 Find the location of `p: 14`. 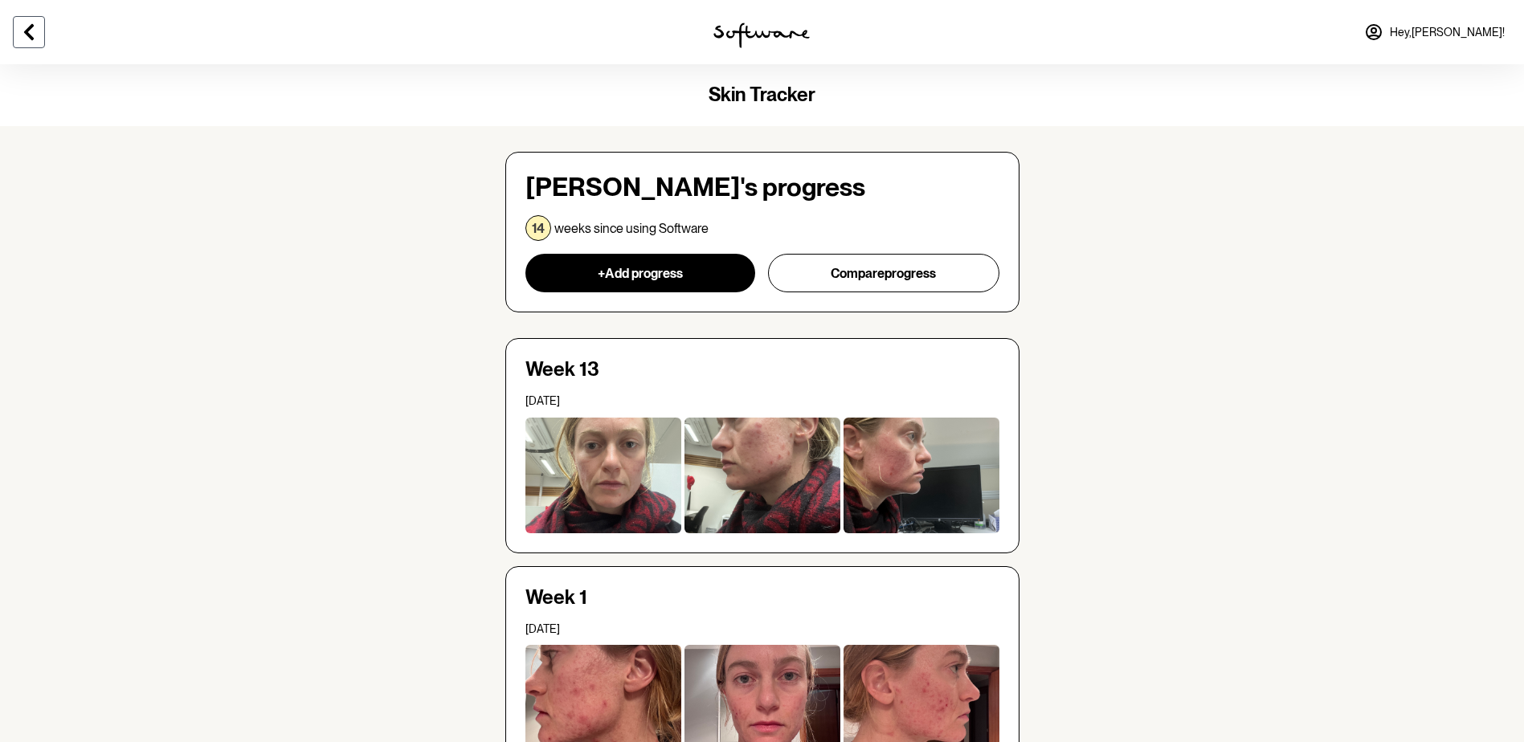

p: 14 is located at coordinates (538, 228).